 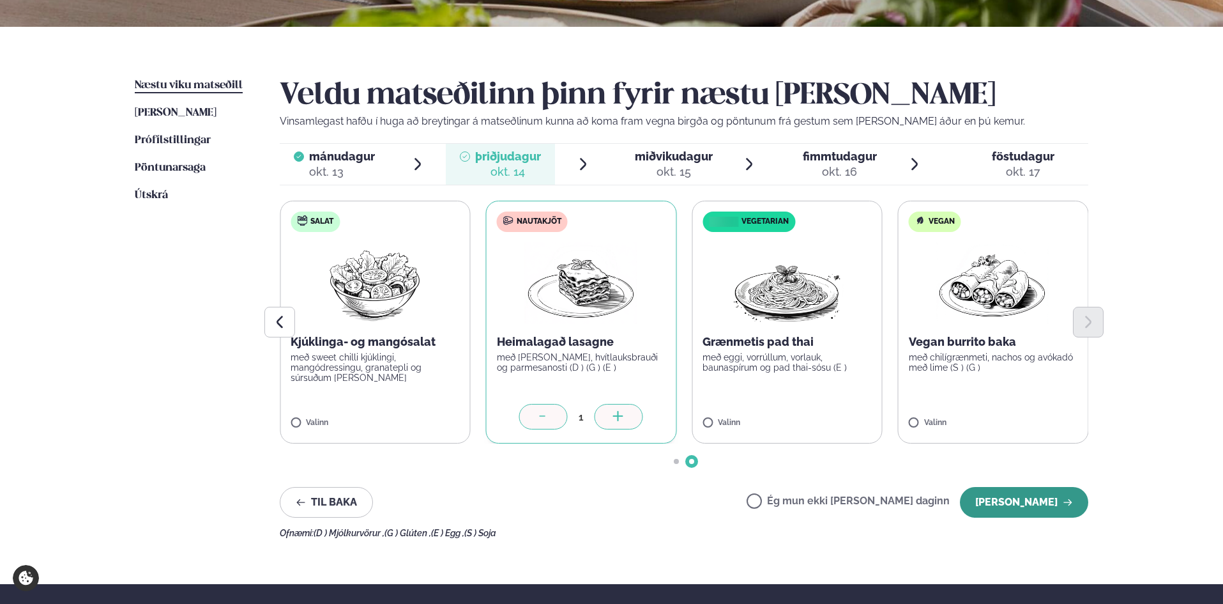 What do you see at coordinates (677, 461) in the screenshot?
I see `span: Go to slide 1` at bounding box center [677, 461].